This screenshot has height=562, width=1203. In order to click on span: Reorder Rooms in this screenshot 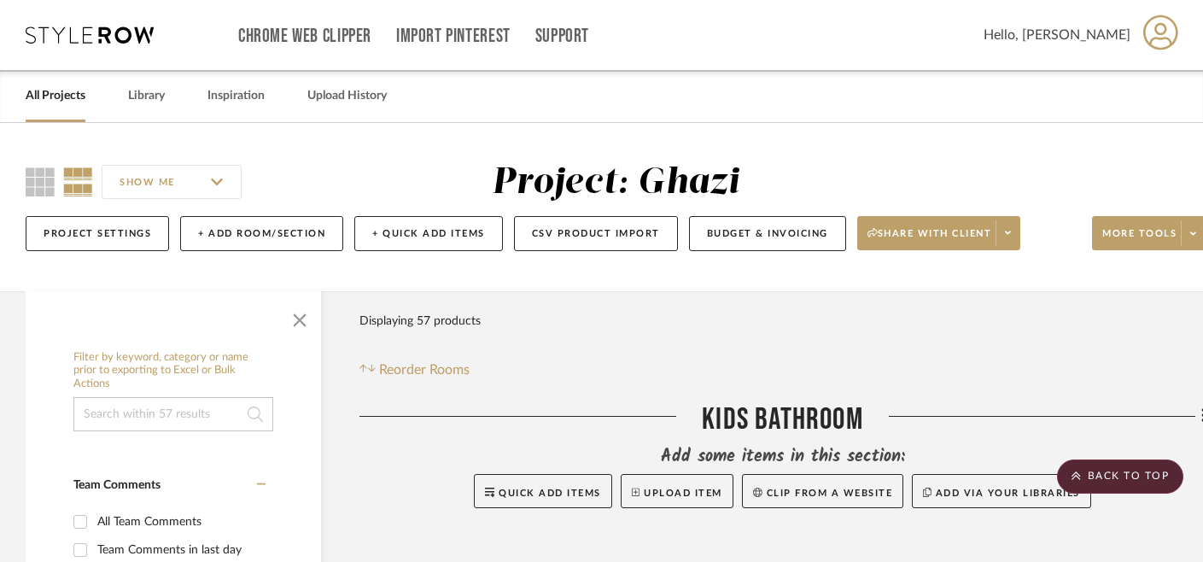, I will do `click(424, 370)`.